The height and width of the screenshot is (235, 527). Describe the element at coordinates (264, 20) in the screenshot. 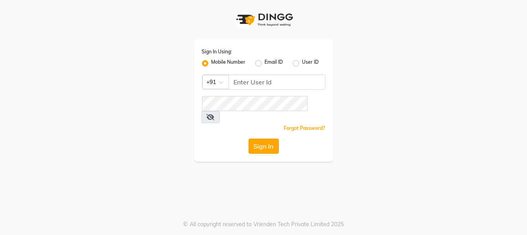

I see `img: logo1.svg` at that location.